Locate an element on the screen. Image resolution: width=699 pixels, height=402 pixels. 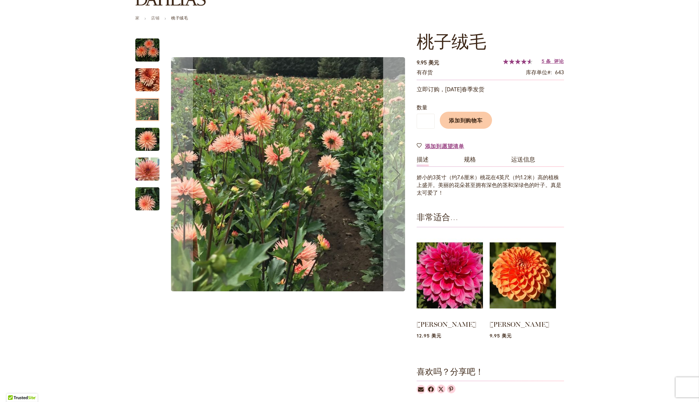
font: 5 条 is located at coordinates (546, 61).